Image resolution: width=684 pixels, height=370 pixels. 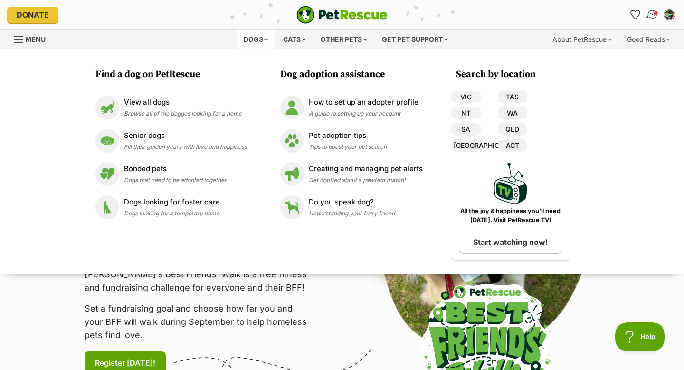 What do you see at coordinates (171, 107) in the screenshot?
I see `a: View all dogs View all dogs Browse all of the doggos looking for a home` at bounding box center [171, 107].